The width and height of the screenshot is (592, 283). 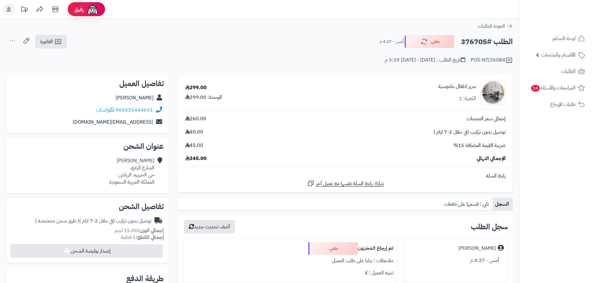 What do you see at coordinates (290, 261) in the screenshot?
I see `div: ملاحظات : بناءا على طلب العميل` at bounding box center [290, 261].